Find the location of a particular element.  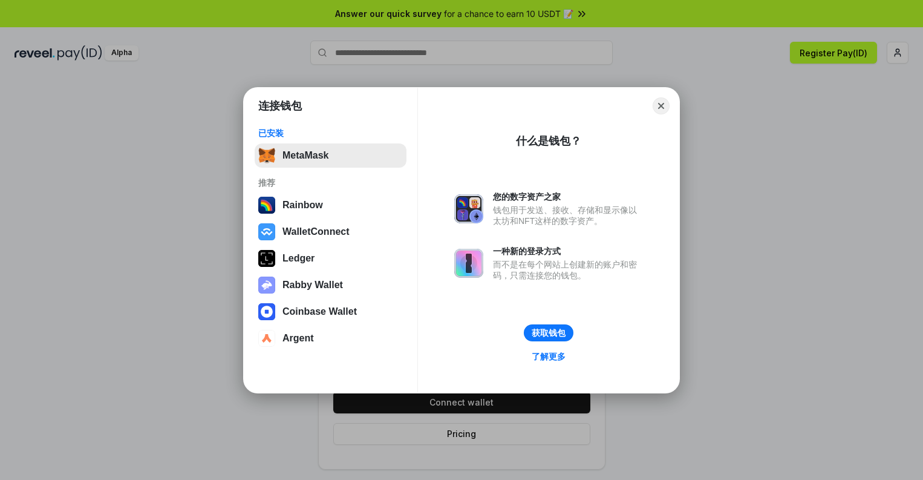

button: Argent is located at coordinates (330, 338).